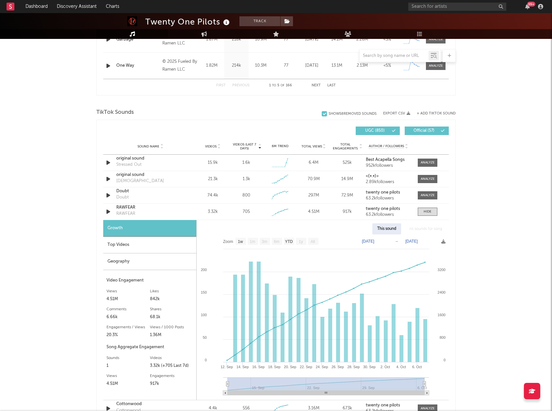  Describe the element at coordinates (150, 404) in the screenshot. I see `a: Cottonwood` at that location.